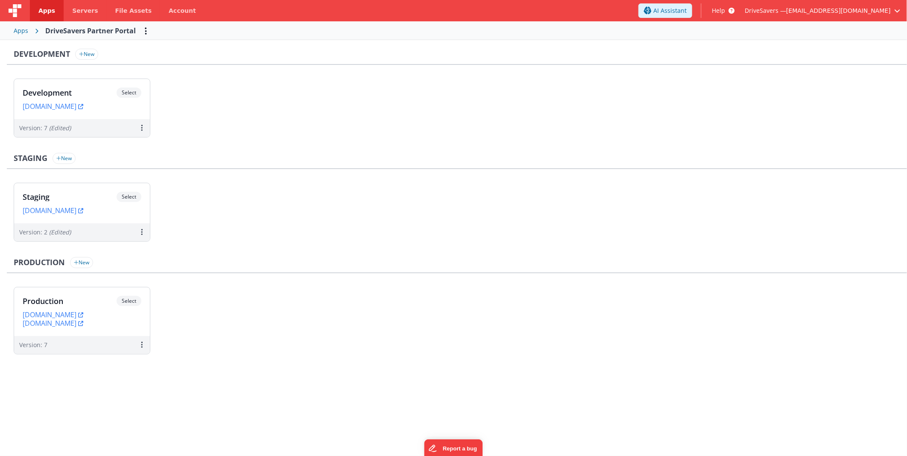  Describe the element at coordinates (670, 11) in the screenshot. I see `span: AI Assistant` at that location.